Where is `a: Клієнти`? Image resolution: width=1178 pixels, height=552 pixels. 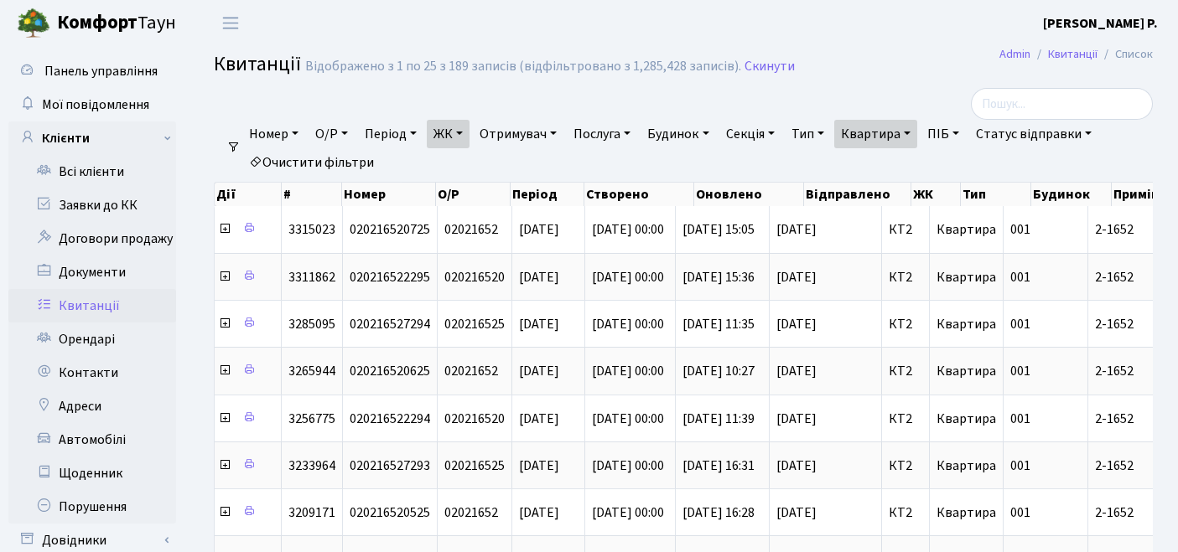
a: Клієнти is located at coordinates (92, 138).